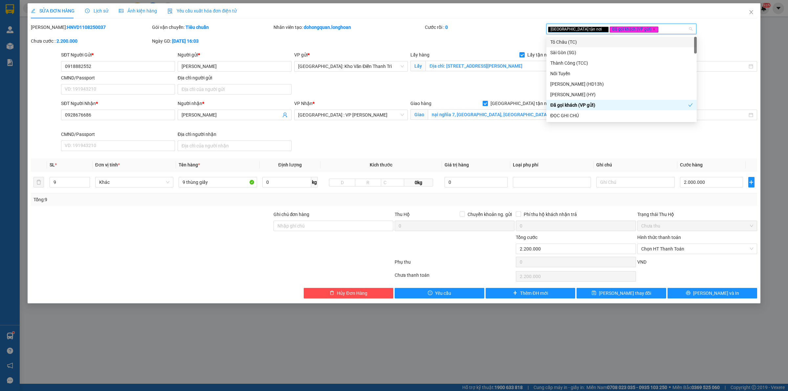  Describe the element at coordinates (234, 78) in the screenshot. I see `div: Địa chỉ người gửi` at that location.